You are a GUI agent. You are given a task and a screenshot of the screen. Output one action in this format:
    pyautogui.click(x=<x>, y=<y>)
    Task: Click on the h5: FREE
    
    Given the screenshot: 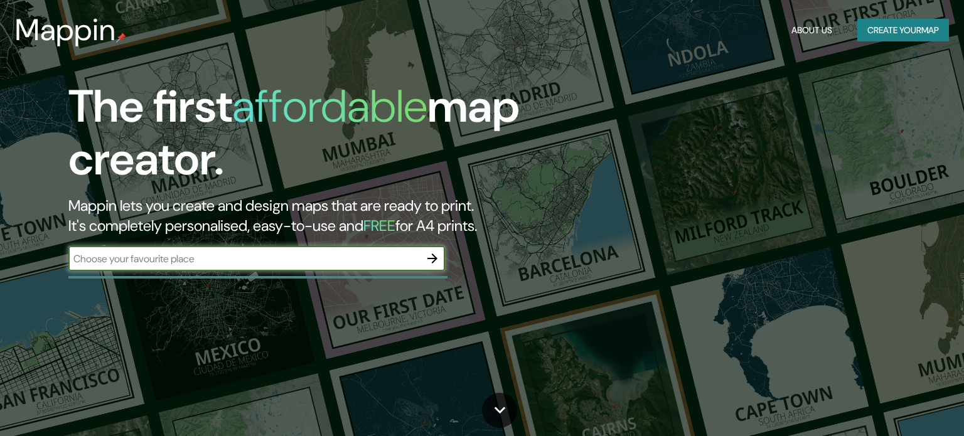 What is the action you would take?
    pyautogui.click(x=379, y=225)
    